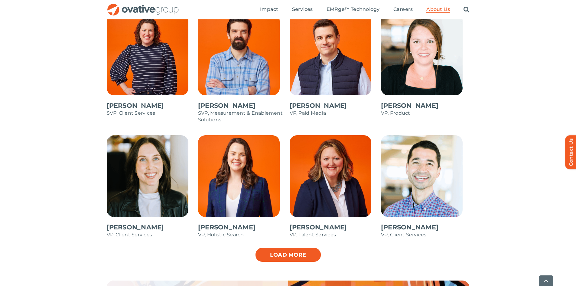 The width and height of the screenshot is (576, 286). I want to click on a: About Us, so click(438, 10).